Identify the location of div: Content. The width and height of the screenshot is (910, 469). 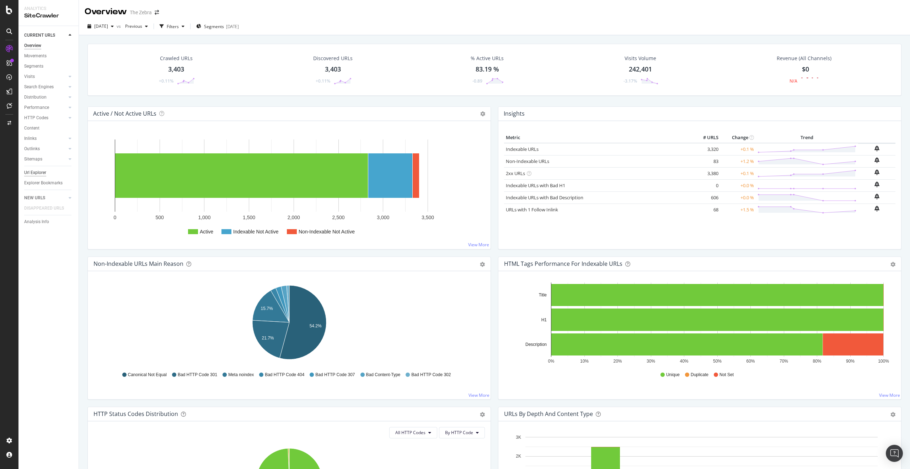
(32, 128).